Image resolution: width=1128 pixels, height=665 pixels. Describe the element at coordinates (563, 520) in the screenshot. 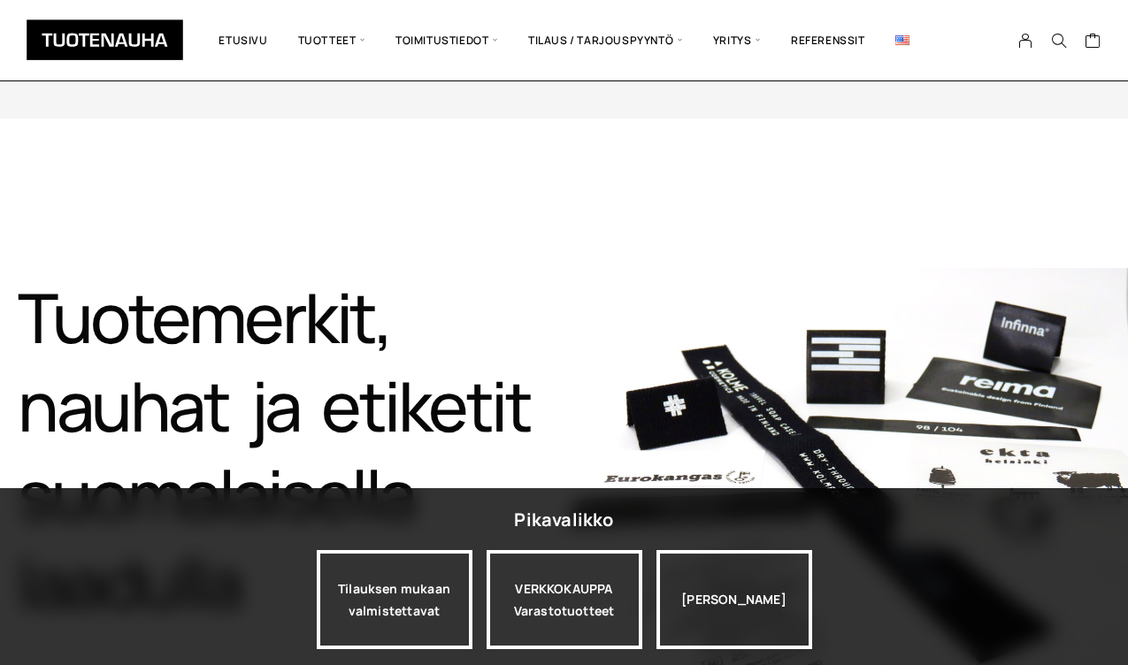

I see `div: Pikavalikko` at that location.